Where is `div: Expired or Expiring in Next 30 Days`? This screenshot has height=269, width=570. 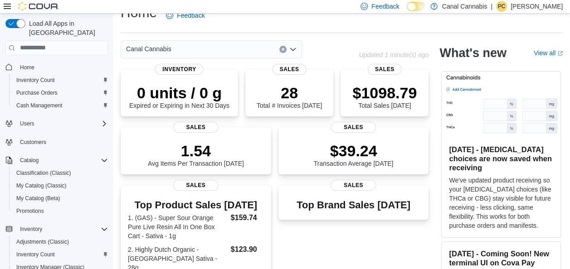 div: Expired or Expiring in Next 30 Days is located at coordinates (179, 97).